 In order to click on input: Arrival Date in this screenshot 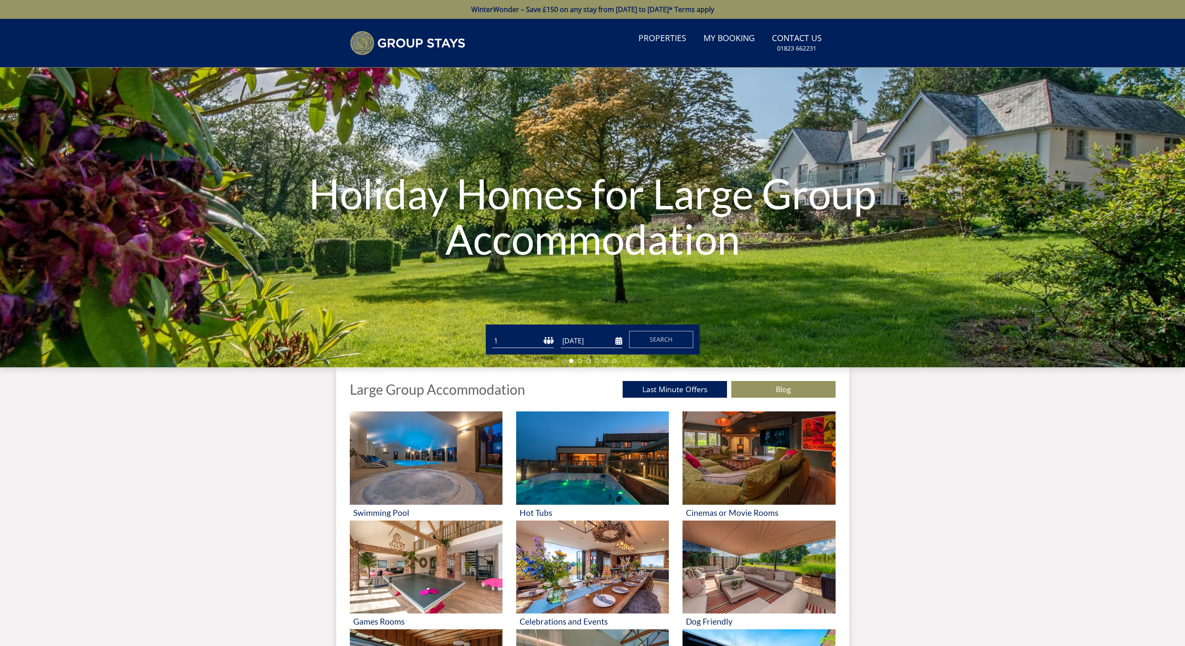, I will do `click(592, 341)`.